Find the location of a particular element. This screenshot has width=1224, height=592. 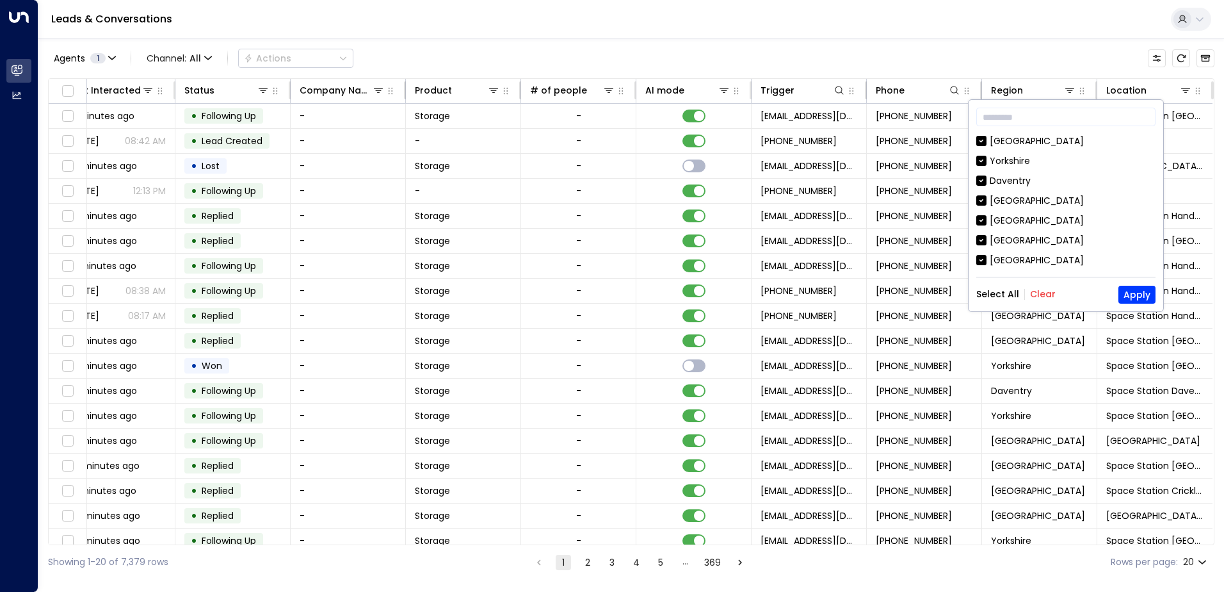

div: Showing 1-20 of 7,379 rows is located at coordinates (108, 562).